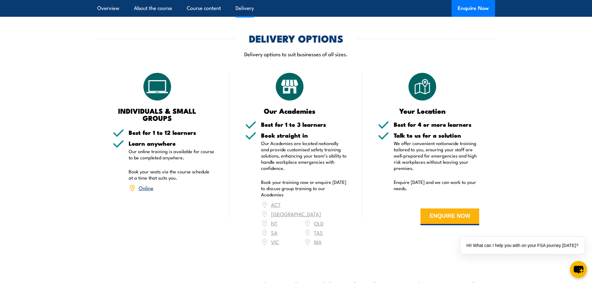  I want to click on p: We offer convenient nationwide training tailored to you, ensuring your staff are well-prepared fo..., so click(437, 156).